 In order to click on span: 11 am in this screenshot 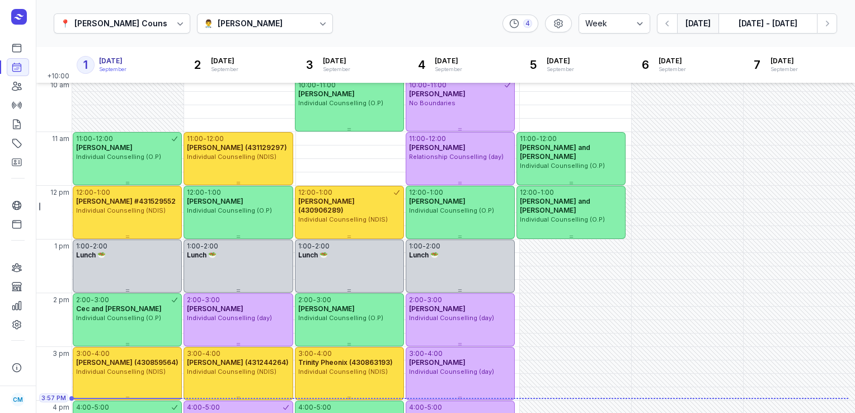, I will do `click(60, 139)`.